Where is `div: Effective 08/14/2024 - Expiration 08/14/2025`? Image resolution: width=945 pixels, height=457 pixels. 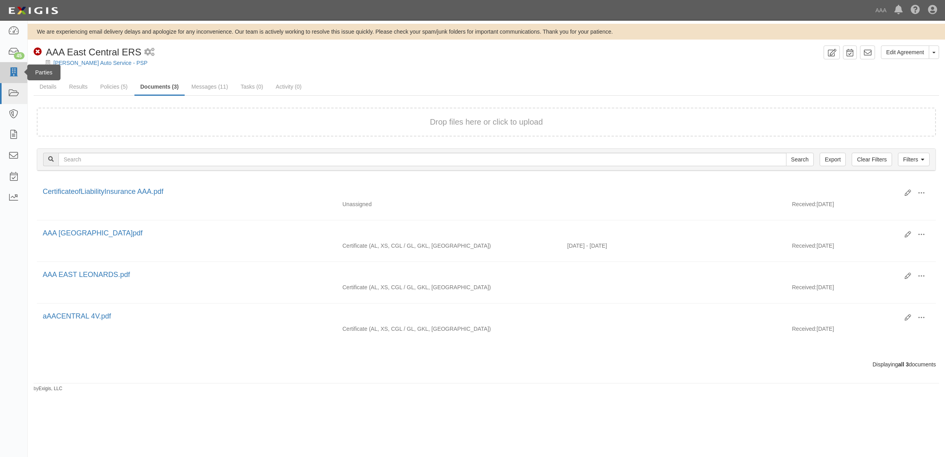 div: Effective 08/14/2024 - Expiration 08/14/2025 is located at coordinates (674, 246).